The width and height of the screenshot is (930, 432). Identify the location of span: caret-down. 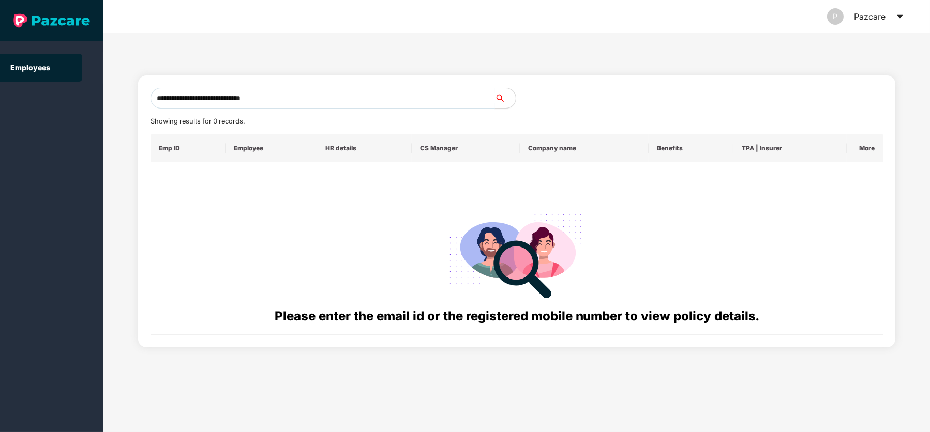
(900, 17).